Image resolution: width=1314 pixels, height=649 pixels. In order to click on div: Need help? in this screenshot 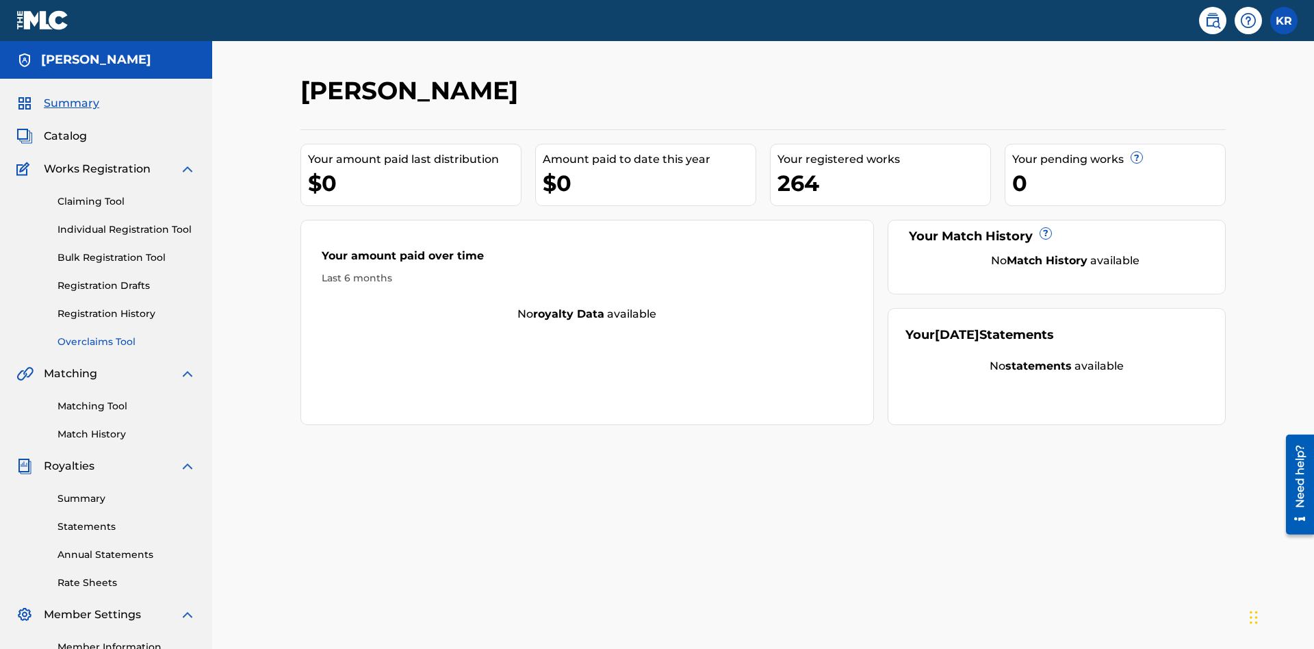, I will do `click(24, 48)`.